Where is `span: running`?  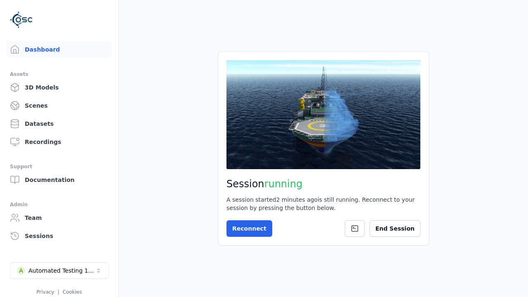 span: running is located at coordinates (284, 184).